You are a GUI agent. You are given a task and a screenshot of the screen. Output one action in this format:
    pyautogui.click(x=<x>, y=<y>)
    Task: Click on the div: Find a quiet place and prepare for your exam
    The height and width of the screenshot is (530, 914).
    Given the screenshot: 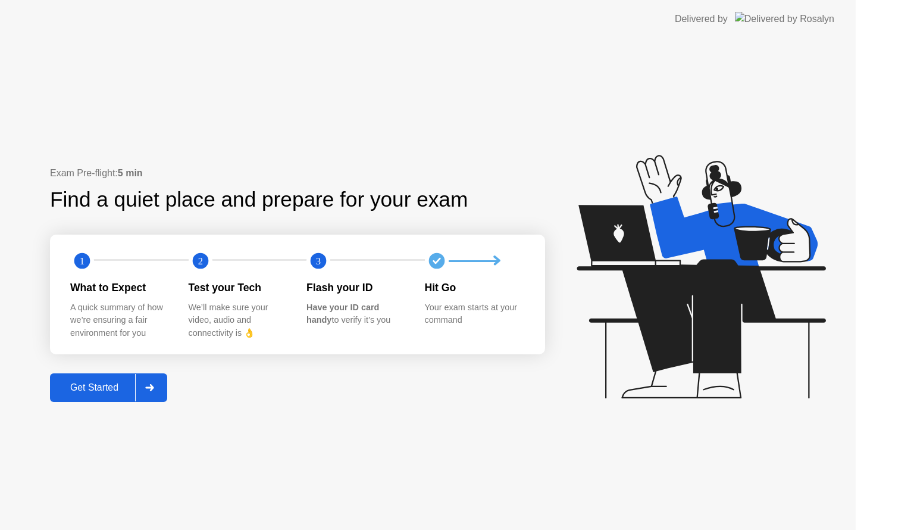 What is the action you would take?
    pyautogui.click(x=259, y=199)
    